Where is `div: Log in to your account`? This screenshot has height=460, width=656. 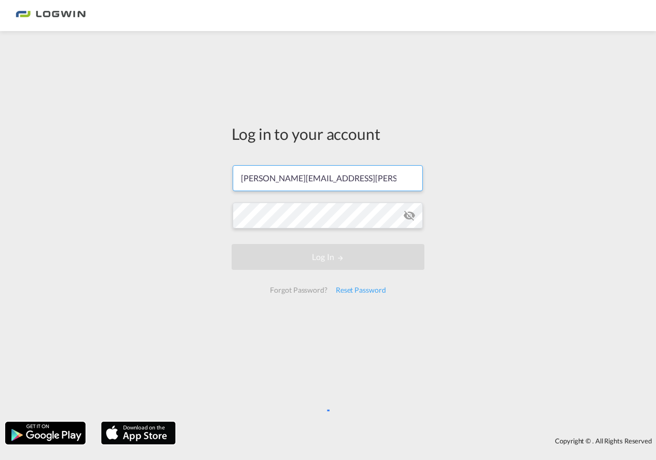
div: Log in to your account is located at coordinates (328, 134).